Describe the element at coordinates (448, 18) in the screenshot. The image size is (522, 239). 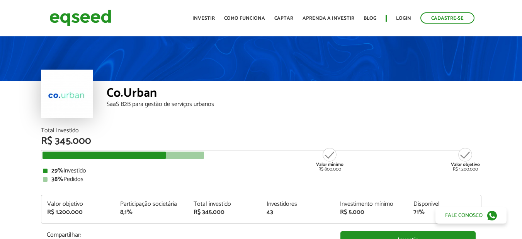
I see `a: Cadastre-se` at that location.